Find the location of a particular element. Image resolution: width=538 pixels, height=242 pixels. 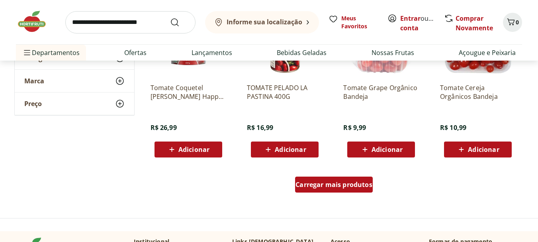

p: TOMATE PELADO LA PASTINA 400G is located at coordinates (285, 92).